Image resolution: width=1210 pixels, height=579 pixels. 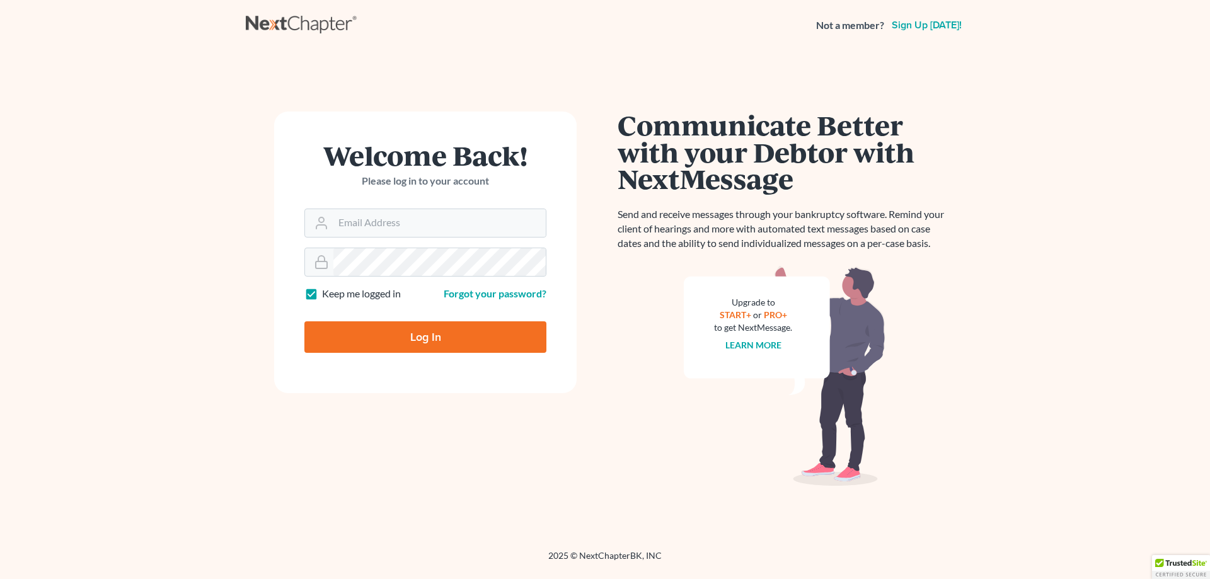 I want to click on input: Log In, so click(x=425, y=337).